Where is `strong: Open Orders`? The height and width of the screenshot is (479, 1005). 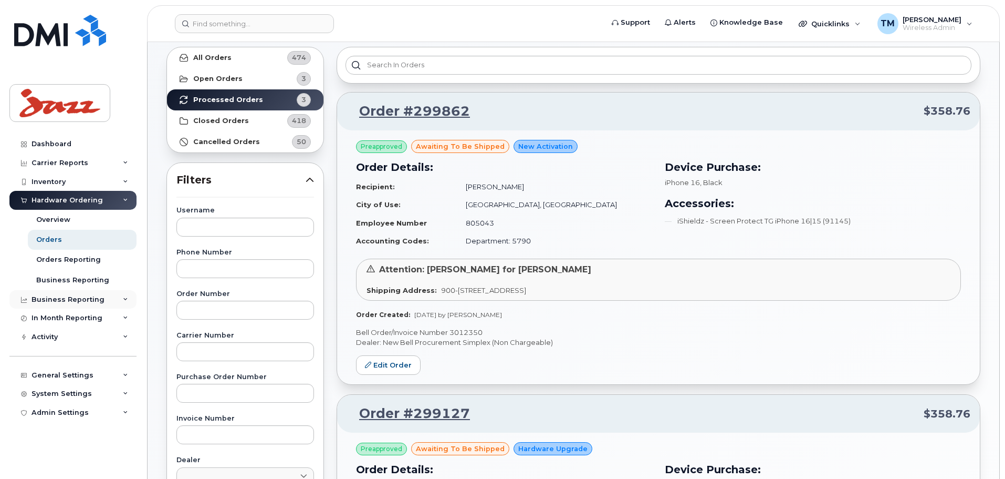
strong: Open Orders is located at coordinates (218, 79).